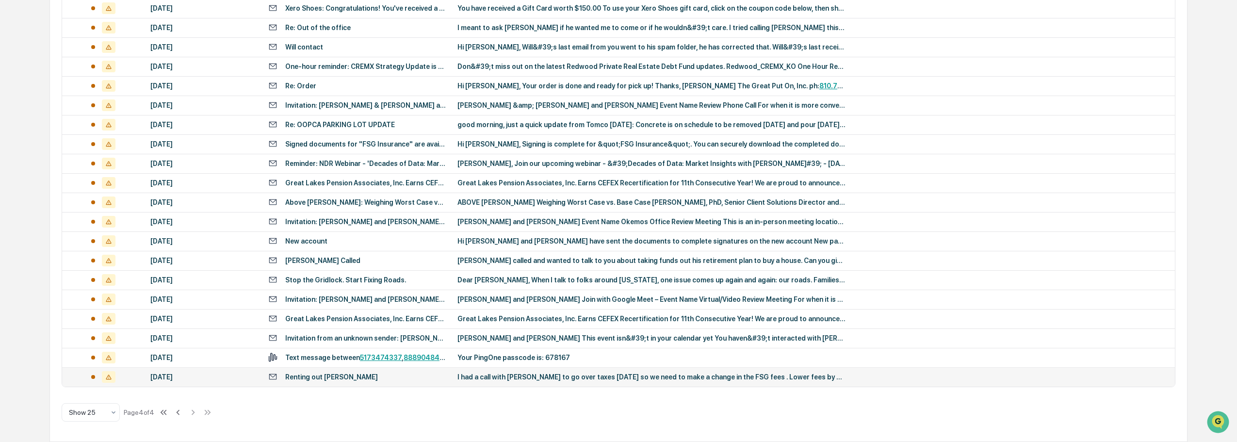 The height and width of the screenshot is (442, 1237). What do you see at coordinates (652, 66) in the screenshot?
I see `div: Don&#39;t miss out on the latest Redwood Private Real Estate Debt Fund updates. Redwood_CREMX_KO ...` at bounding box center [652, 66].